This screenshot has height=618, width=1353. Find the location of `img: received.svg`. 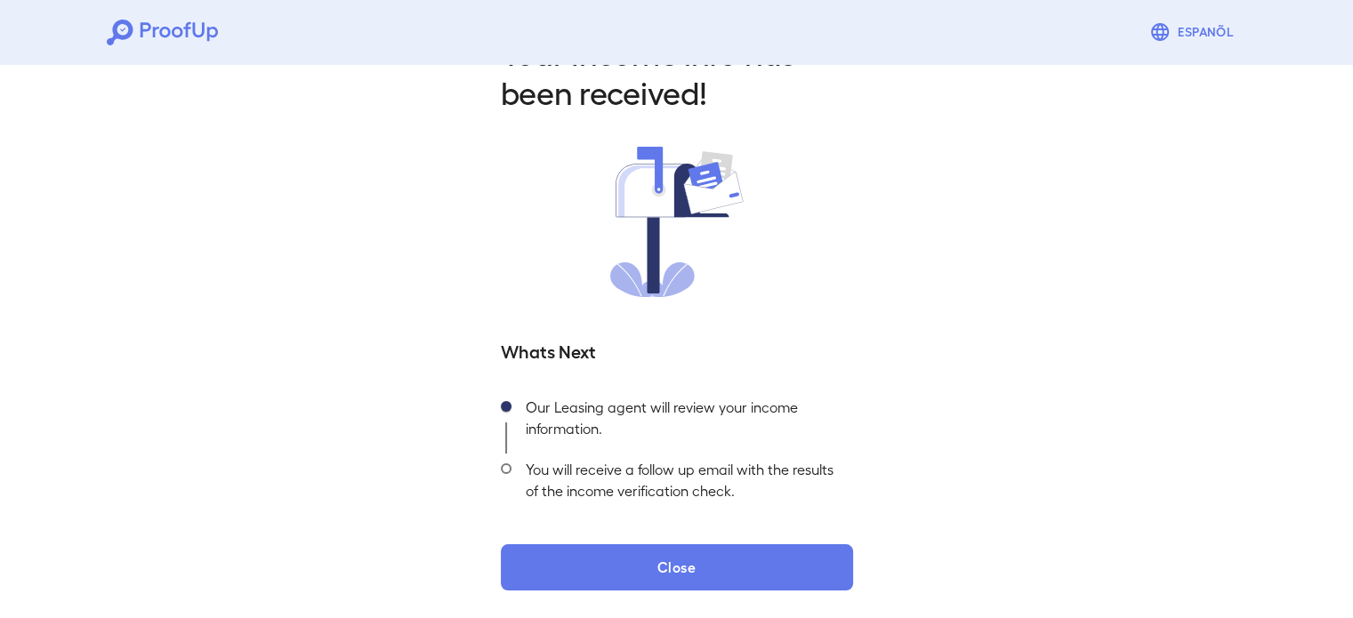

img: received.svg is located at coordinates (677, 222).